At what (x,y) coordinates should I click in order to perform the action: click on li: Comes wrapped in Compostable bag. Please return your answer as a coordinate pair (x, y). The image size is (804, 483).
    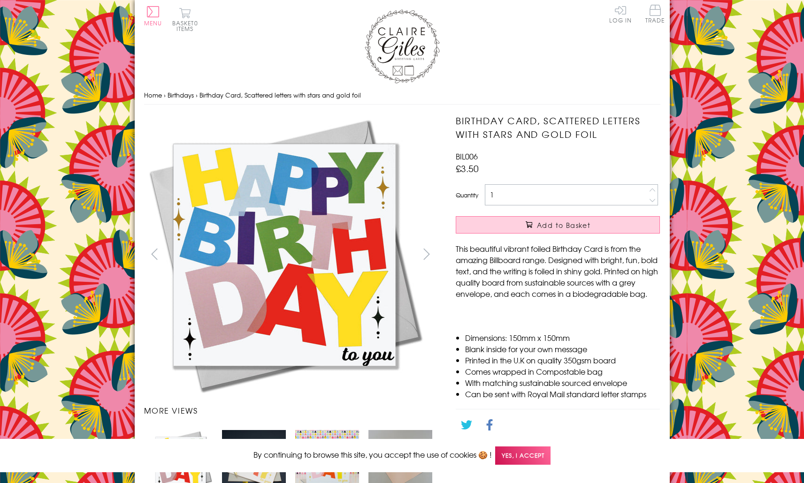
    Looking at the image, I should click on (562, 372).